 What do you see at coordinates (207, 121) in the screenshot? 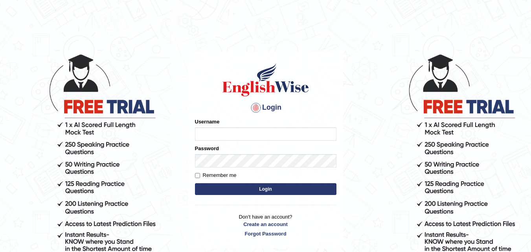
I see `label: Username` at bounding box center [207, 121].